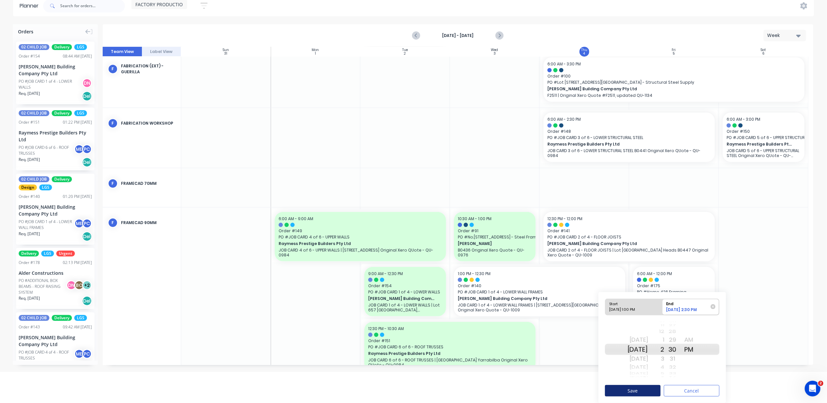 This screenshot has width=827, height=403. What do you see at coordinates (226, 50) in the screenshot?
I see `div: Sun` at bounding box center [226, 50].